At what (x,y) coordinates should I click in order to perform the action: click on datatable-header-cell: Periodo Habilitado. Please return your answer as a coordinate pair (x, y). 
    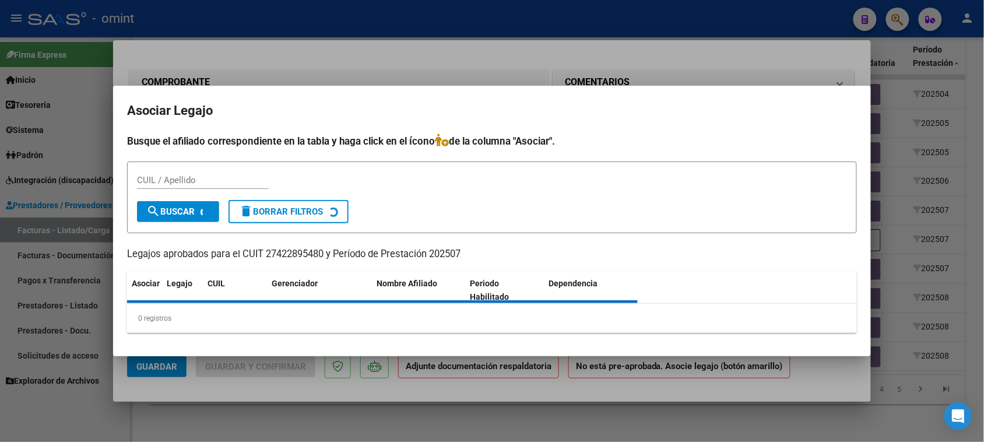
    Looking at the image, I should click on (505, 290).